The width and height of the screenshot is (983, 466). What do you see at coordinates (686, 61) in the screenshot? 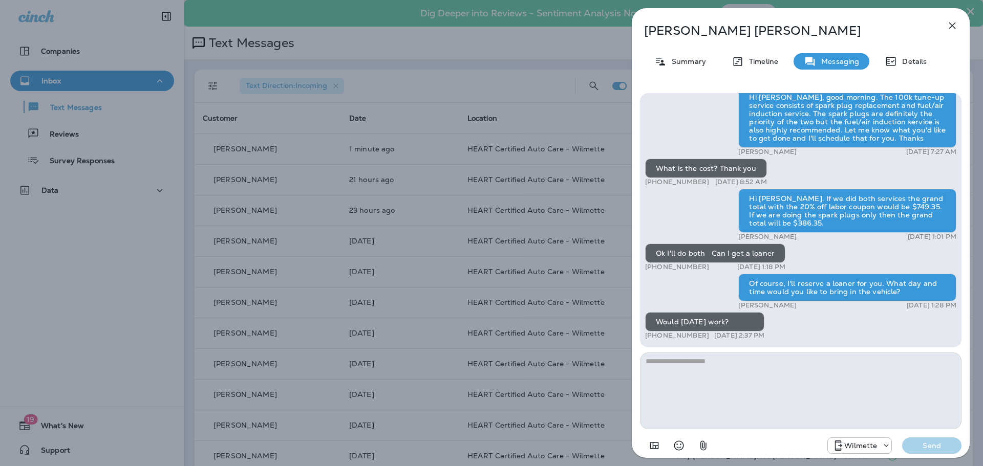
I see `p: Summary` at bounding box center [686, 61].